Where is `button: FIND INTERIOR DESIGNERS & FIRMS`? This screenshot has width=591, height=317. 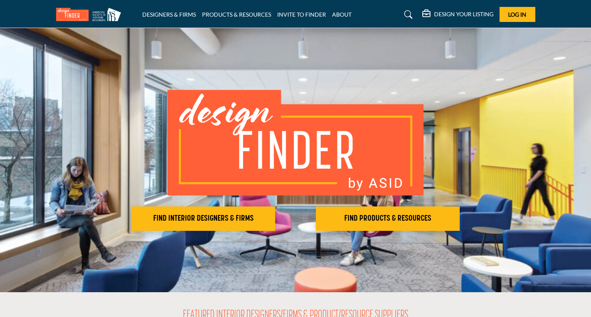
button: FIND INTERIOR DESIGNERS & FIRMS is located at coordinates (203, 218).